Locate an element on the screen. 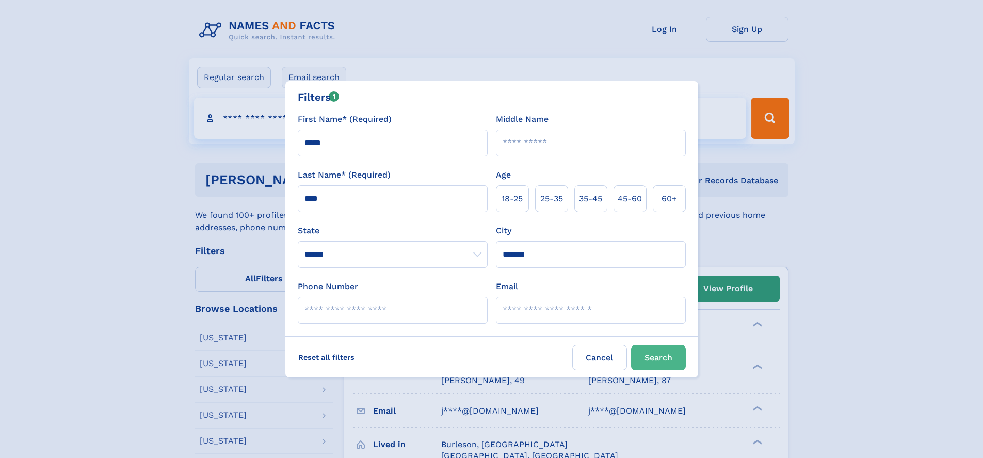  div: Filters is located at coordinates (318, 97).